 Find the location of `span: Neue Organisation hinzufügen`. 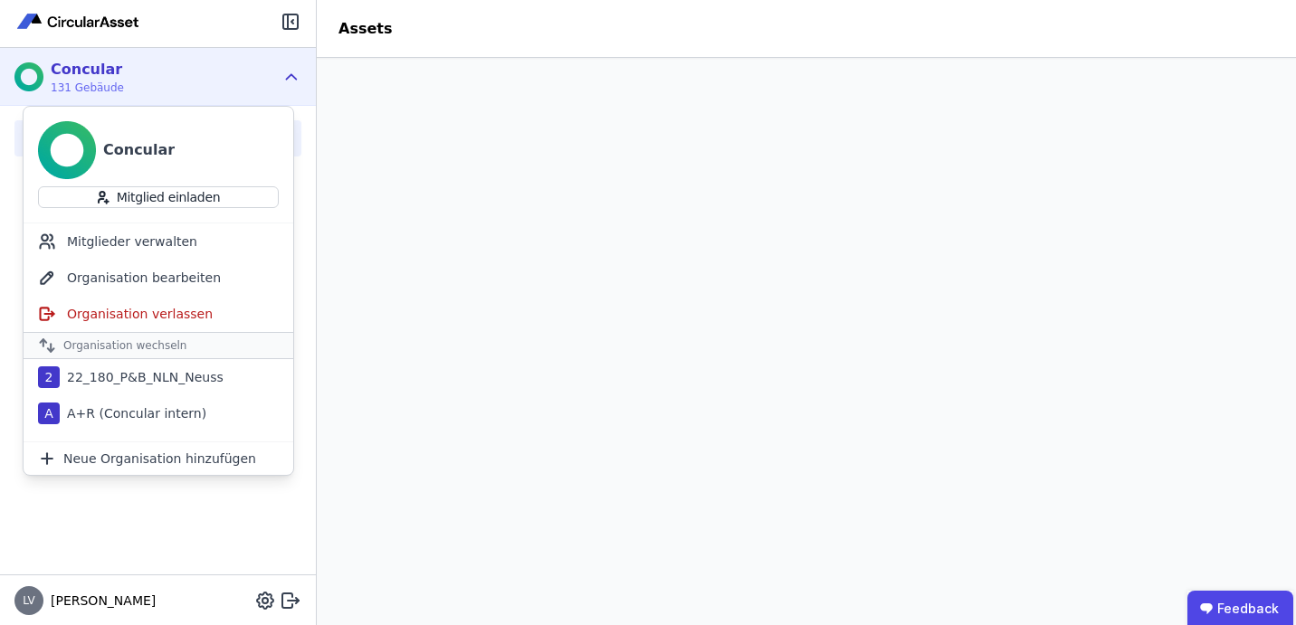

span: Neue Organisation hinzufügen is located at coordinates (159, 459).